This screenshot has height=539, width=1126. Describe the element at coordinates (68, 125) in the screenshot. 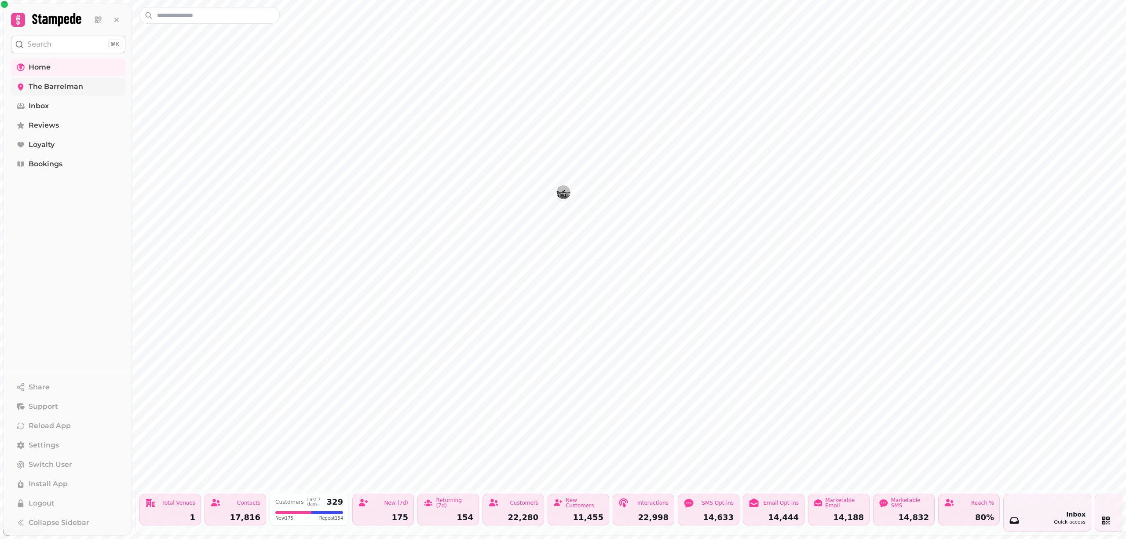

I see `a: Reviews` at that location.